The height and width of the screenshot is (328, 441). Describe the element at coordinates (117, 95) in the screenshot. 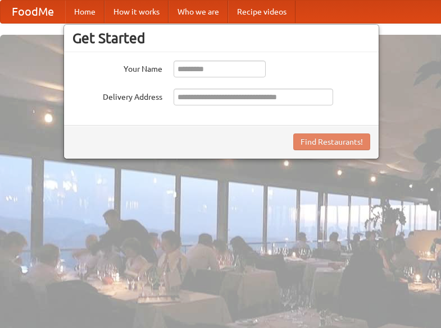

I see `label: Delivery Address` at that location.